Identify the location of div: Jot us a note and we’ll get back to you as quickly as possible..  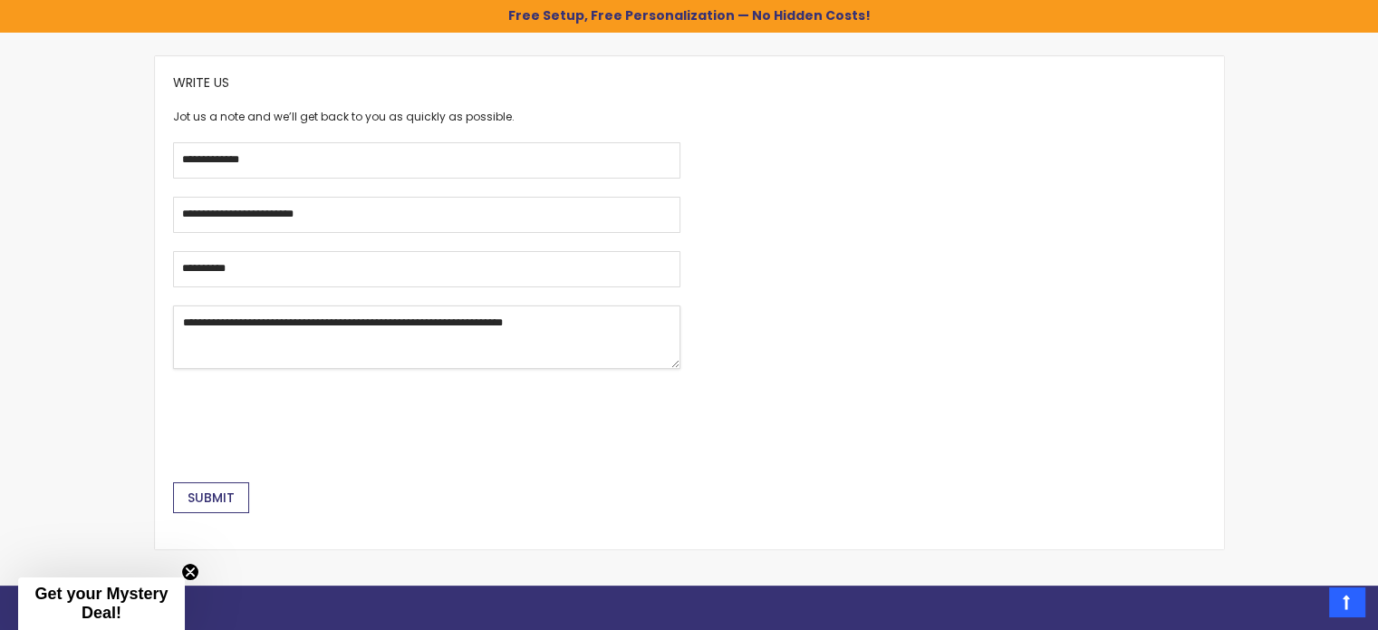
(427, 117).